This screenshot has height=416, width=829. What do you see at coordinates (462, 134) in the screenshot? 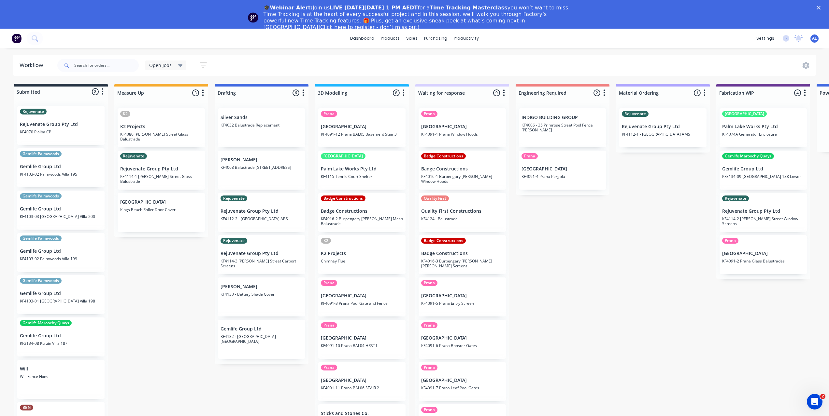
I see `p: KF4091-1 Prana Window Hoods` at bounding box center [462, 134].